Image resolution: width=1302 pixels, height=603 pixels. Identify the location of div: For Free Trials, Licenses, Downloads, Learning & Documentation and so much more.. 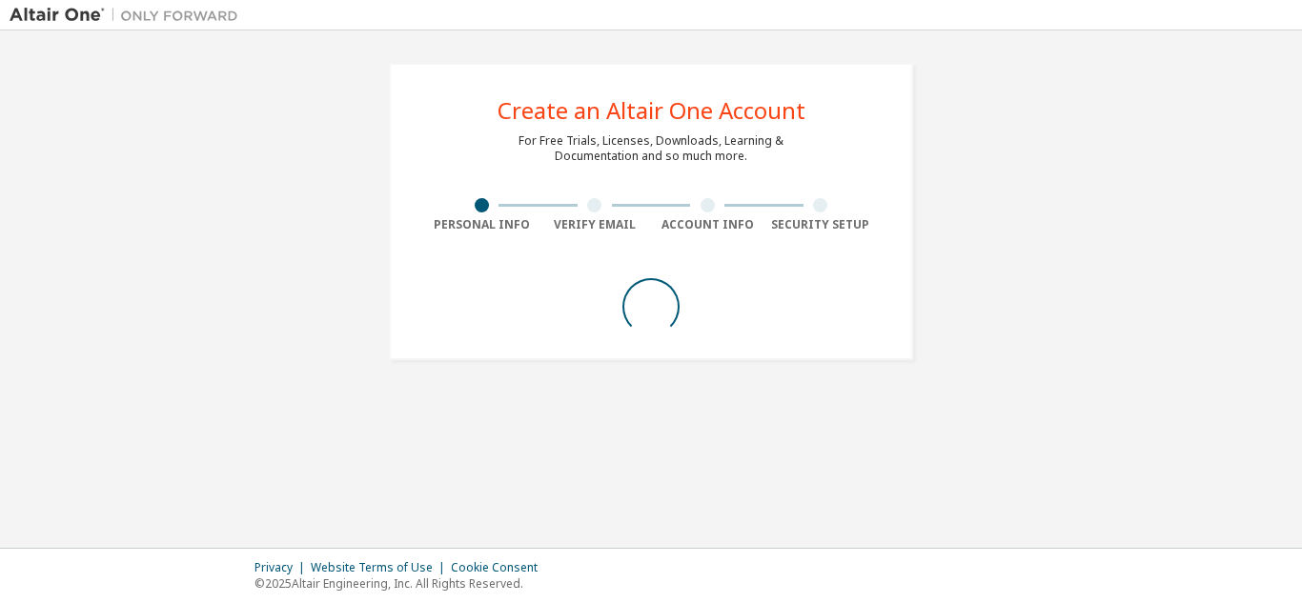
(651, 149).